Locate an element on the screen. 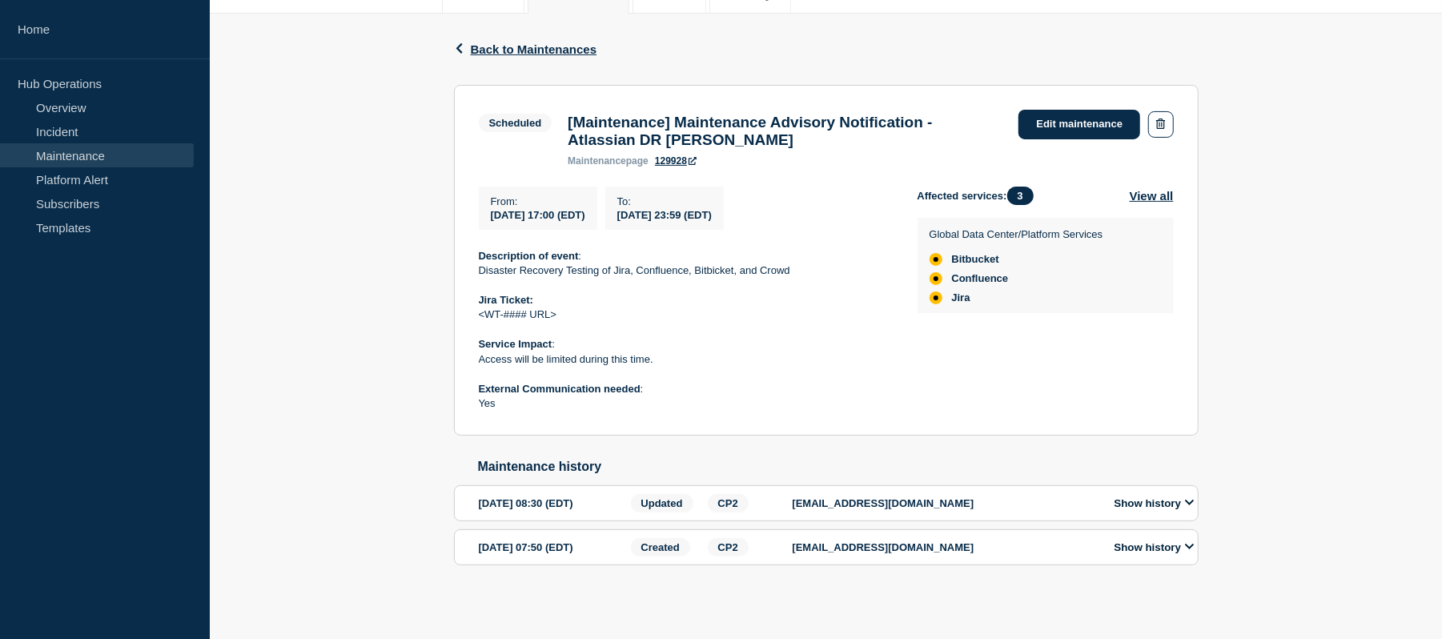  p: Access will be limited during this time. is located at coordinates (685, 359).